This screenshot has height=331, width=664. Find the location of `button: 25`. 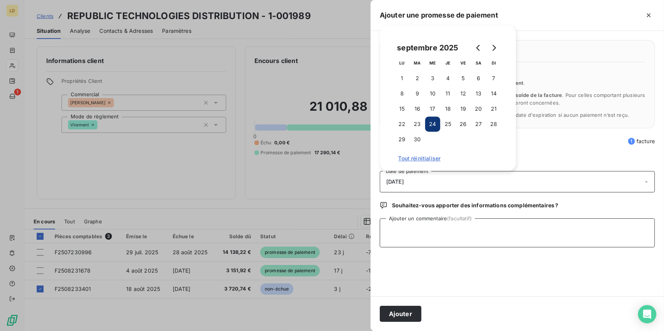

button: 25 is located at coordinates (448, 124).